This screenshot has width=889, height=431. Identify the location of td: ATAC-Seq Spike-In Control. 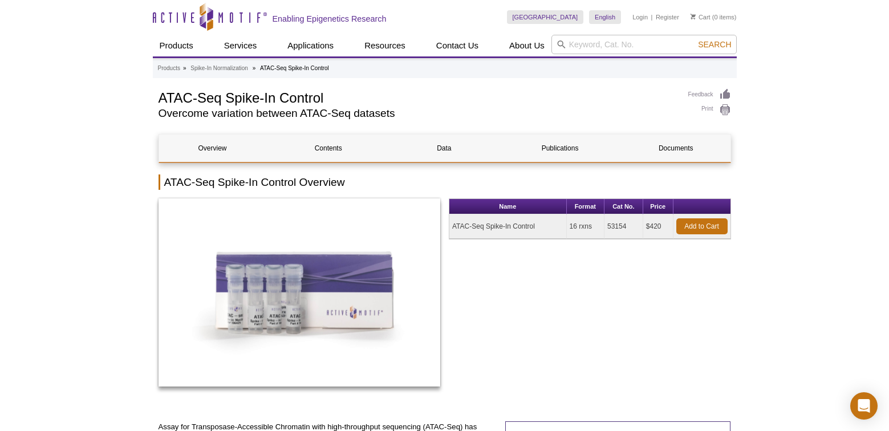
(508, 226).